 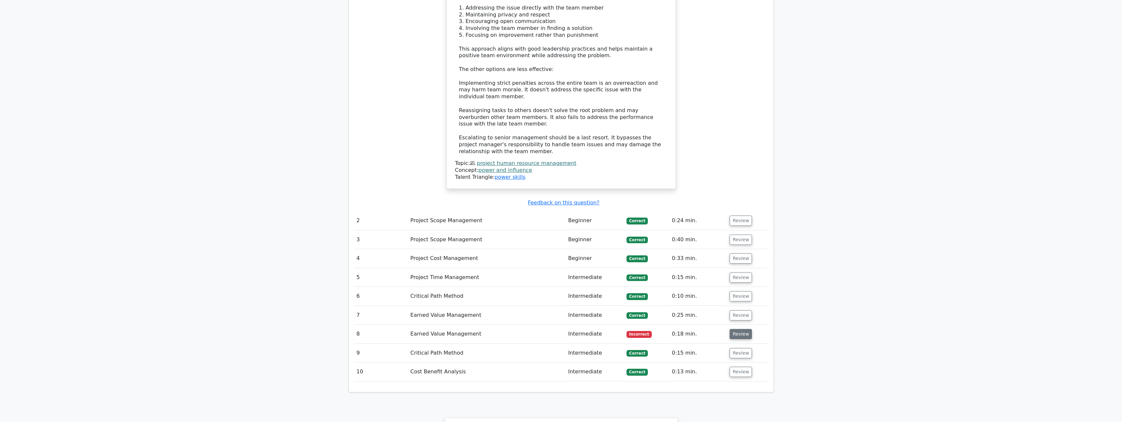 What do you see at coordinates (381, 220) in the screenshot?
I see `td: 2` at bounding box center [381, 220].